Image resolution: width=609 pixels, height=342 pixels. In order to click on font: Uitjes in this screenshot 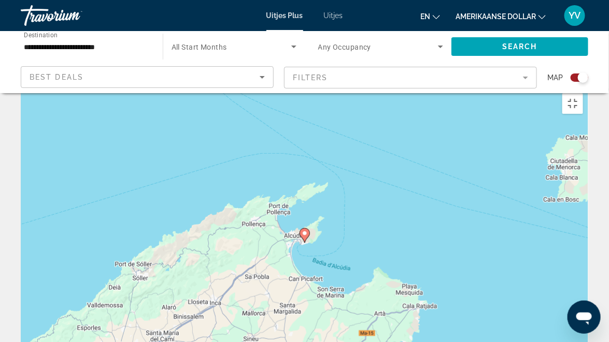, I will do `click(333, 16)`.